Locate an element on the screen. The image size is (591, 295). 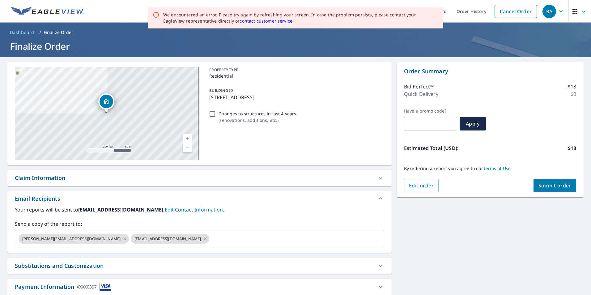
a: Dashboard is located at coordinates (22, 32).